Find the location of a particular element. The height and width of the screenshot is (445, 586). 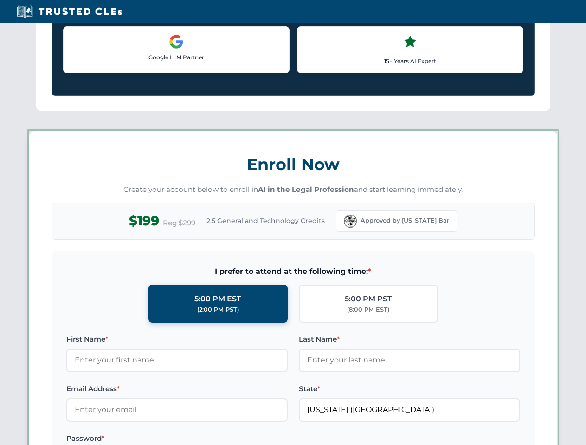

input: Florida (FL) is located at coordinates (409, 410).